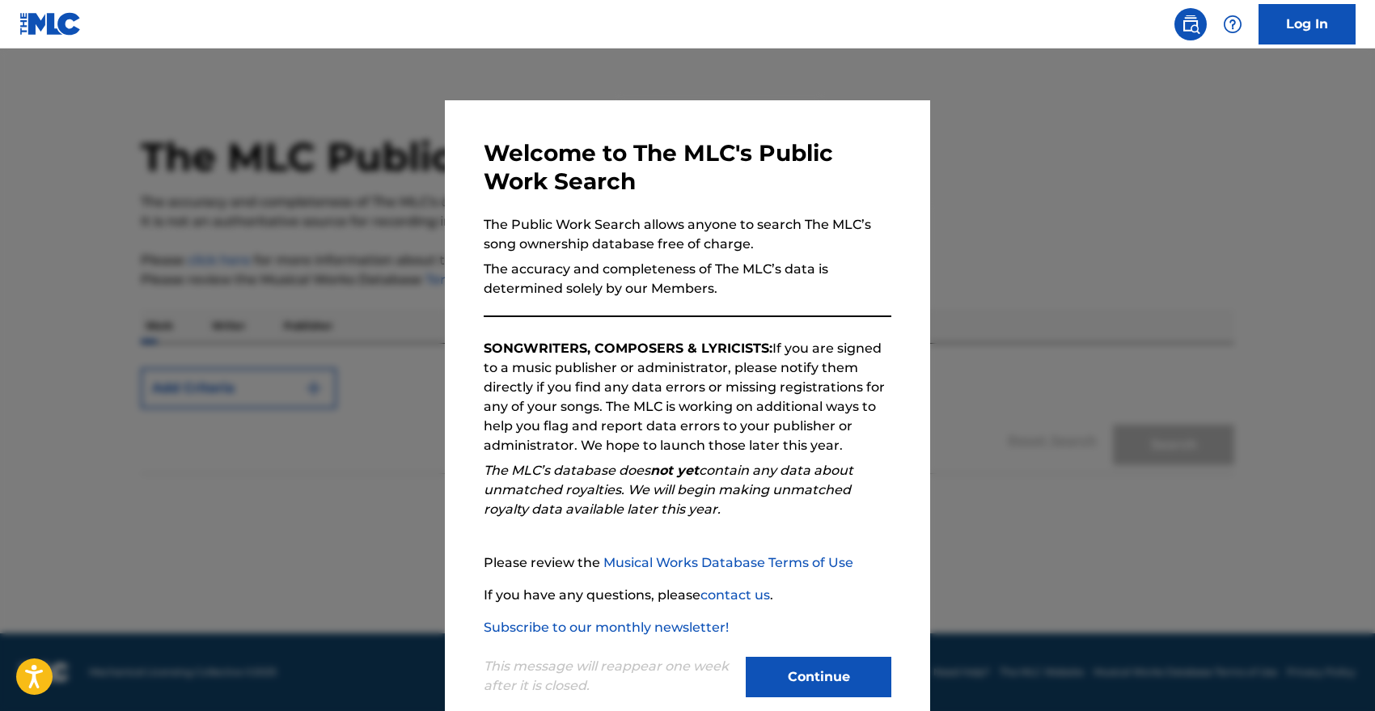  I want to click on button: Continue, so click(819, 677).